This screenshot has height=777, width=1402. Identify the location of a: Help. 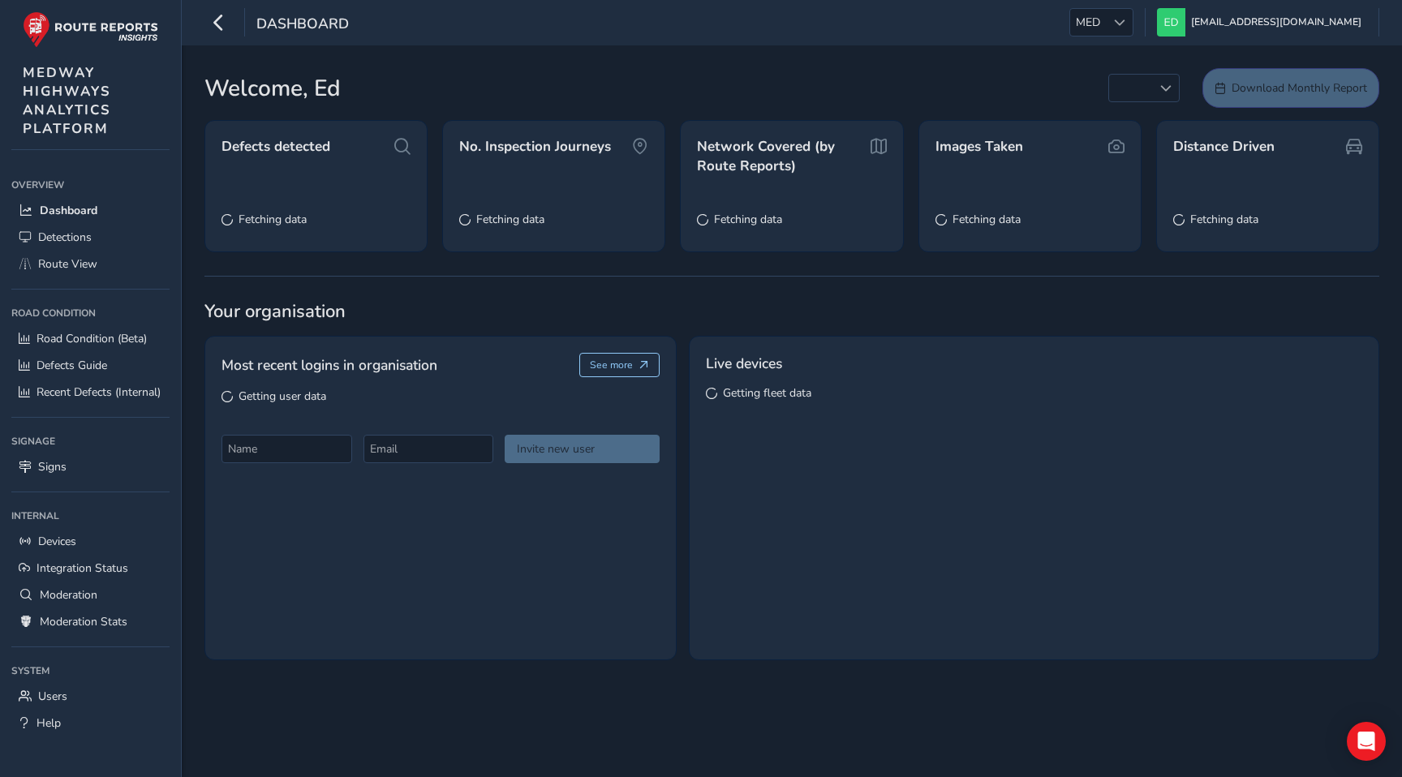
(90, 723).